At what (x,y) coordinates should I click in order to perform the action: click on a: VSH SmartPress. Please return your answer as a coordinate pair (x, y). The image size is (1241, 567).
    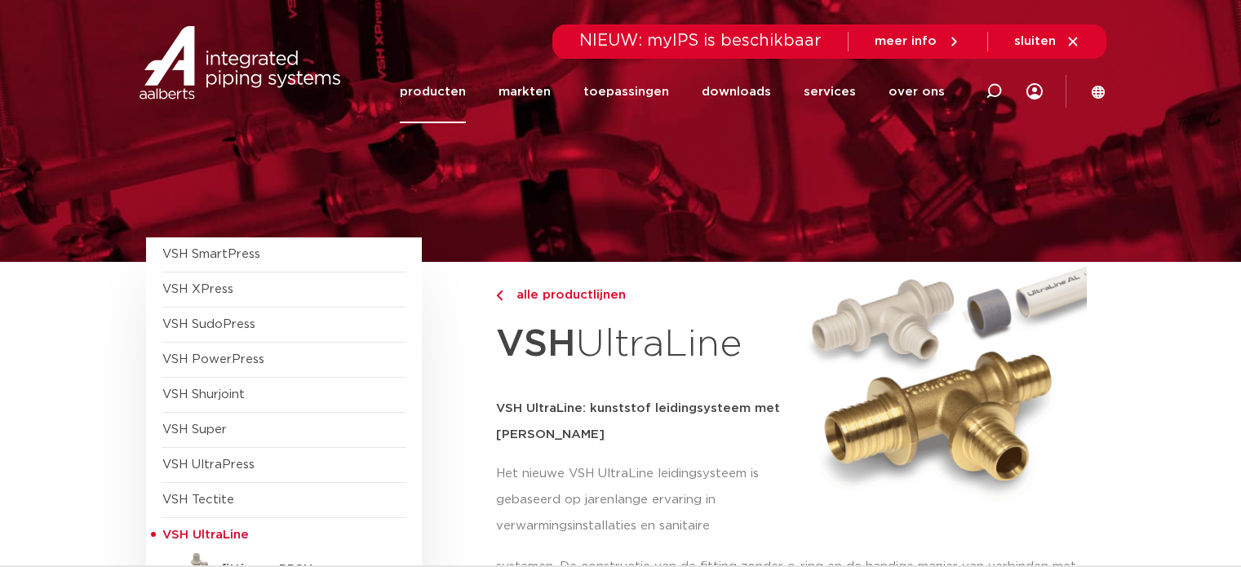
    Looking at the image, I should click on (211, 254).